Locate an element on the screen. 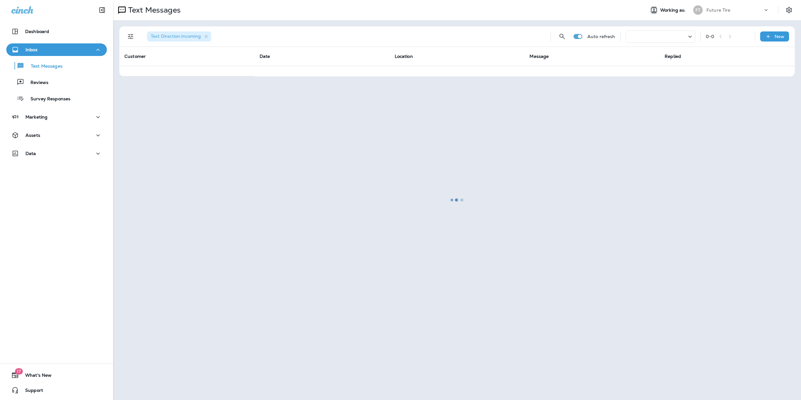 The width and height of the screenshot is (801, 400). button: Marketing is located at coordinates (57, 117).